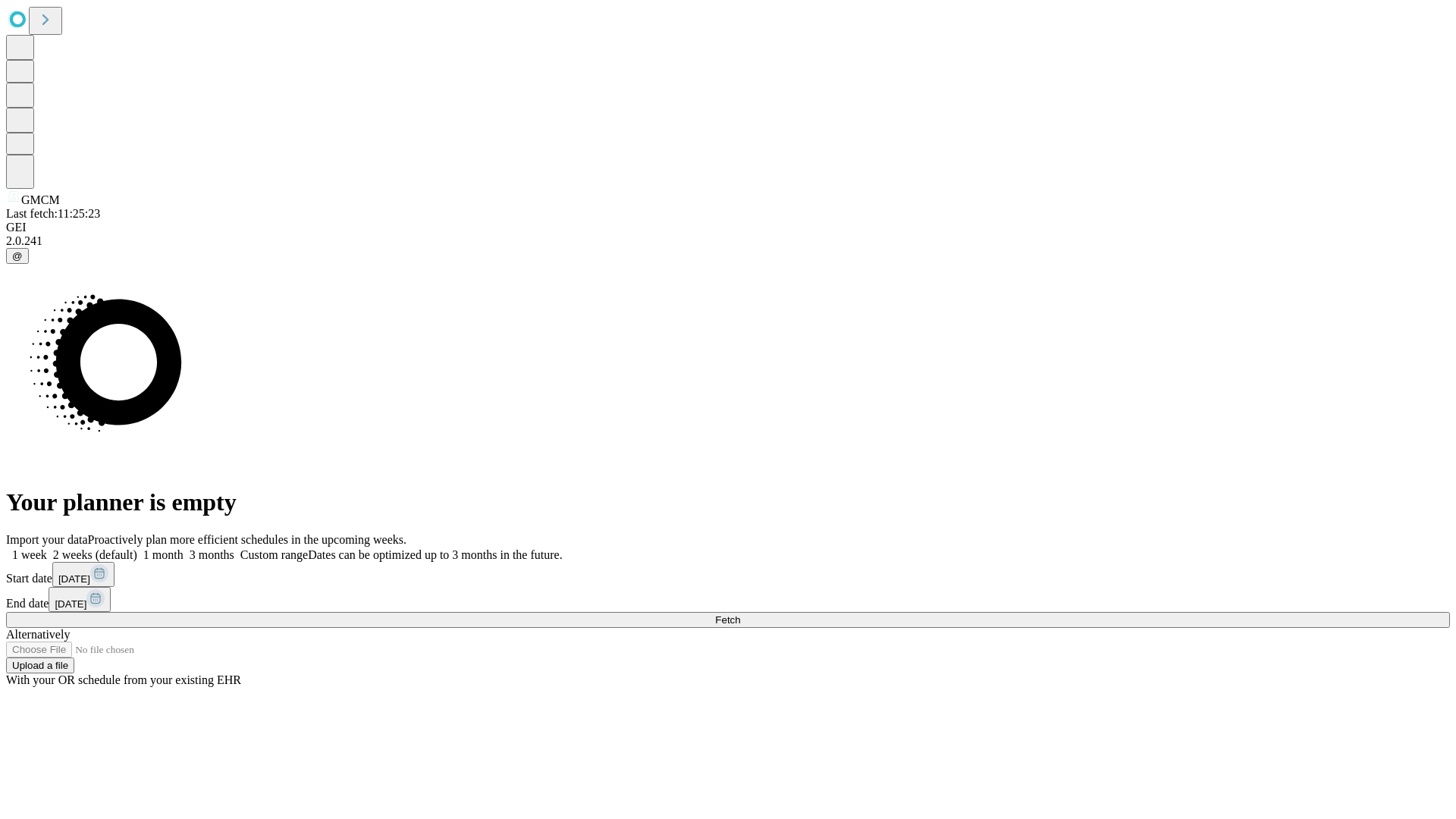 Image resolution: width=1456 pixels, height=819 pixels. I want to click on span: Fetch, so click(727, 620).